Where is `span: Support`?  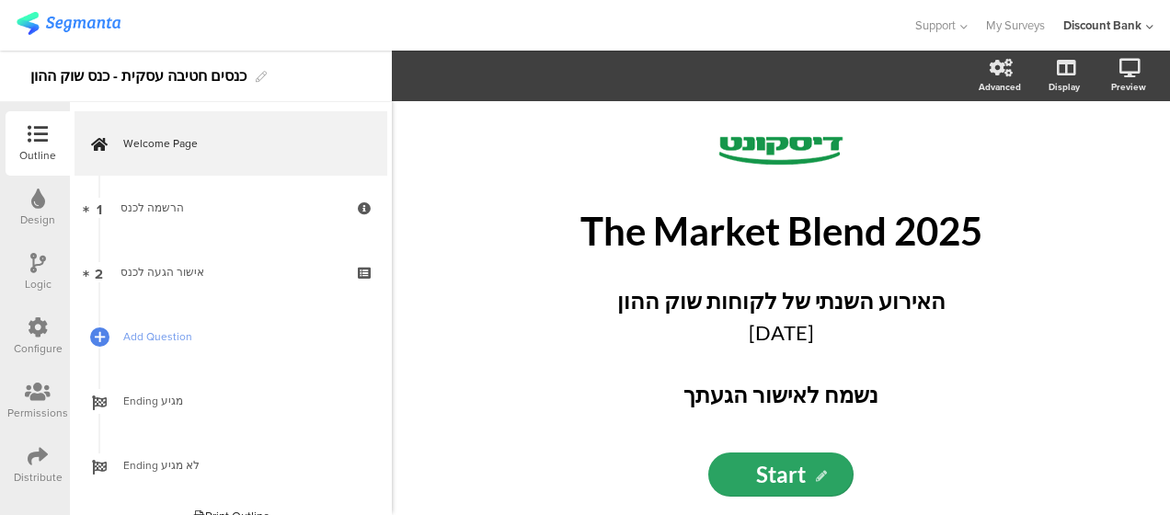 span: Support is located at coordinates (935, 25).